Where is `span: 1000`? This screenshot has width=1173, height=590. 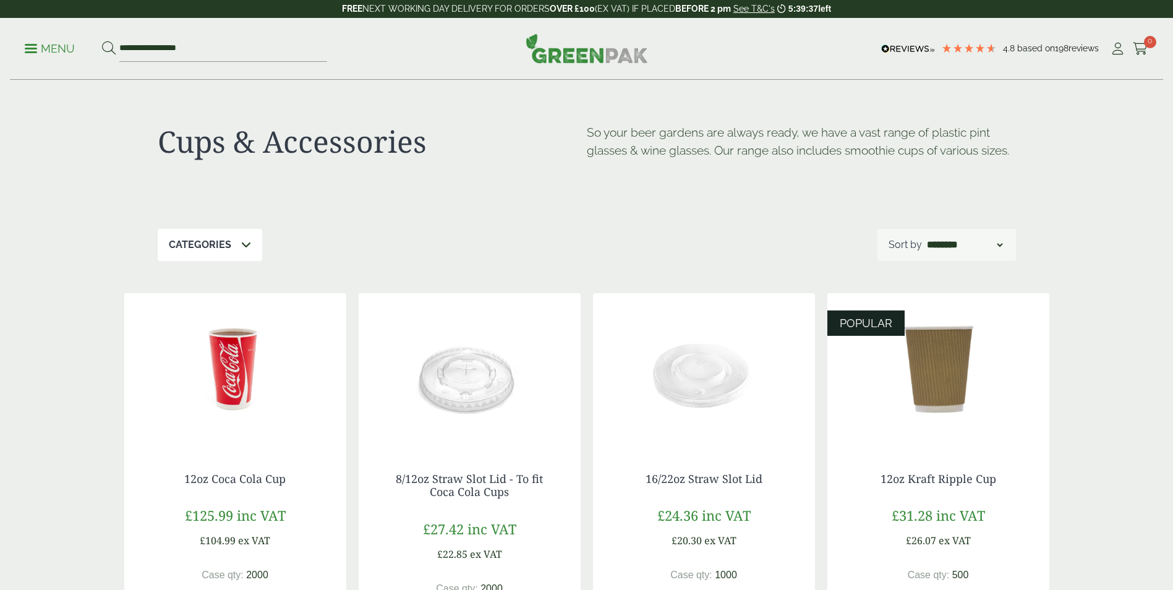
span: 1000 is located at coordinates (726, 575).